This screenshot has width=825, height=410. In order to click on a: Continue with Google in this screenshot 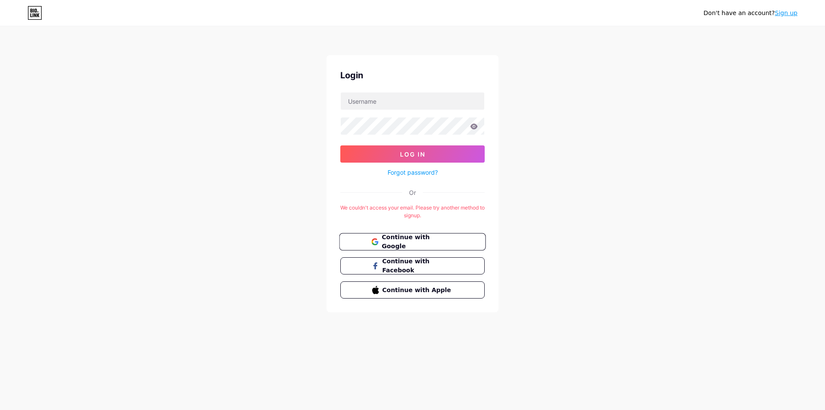, I will do `click(413, 242)`.